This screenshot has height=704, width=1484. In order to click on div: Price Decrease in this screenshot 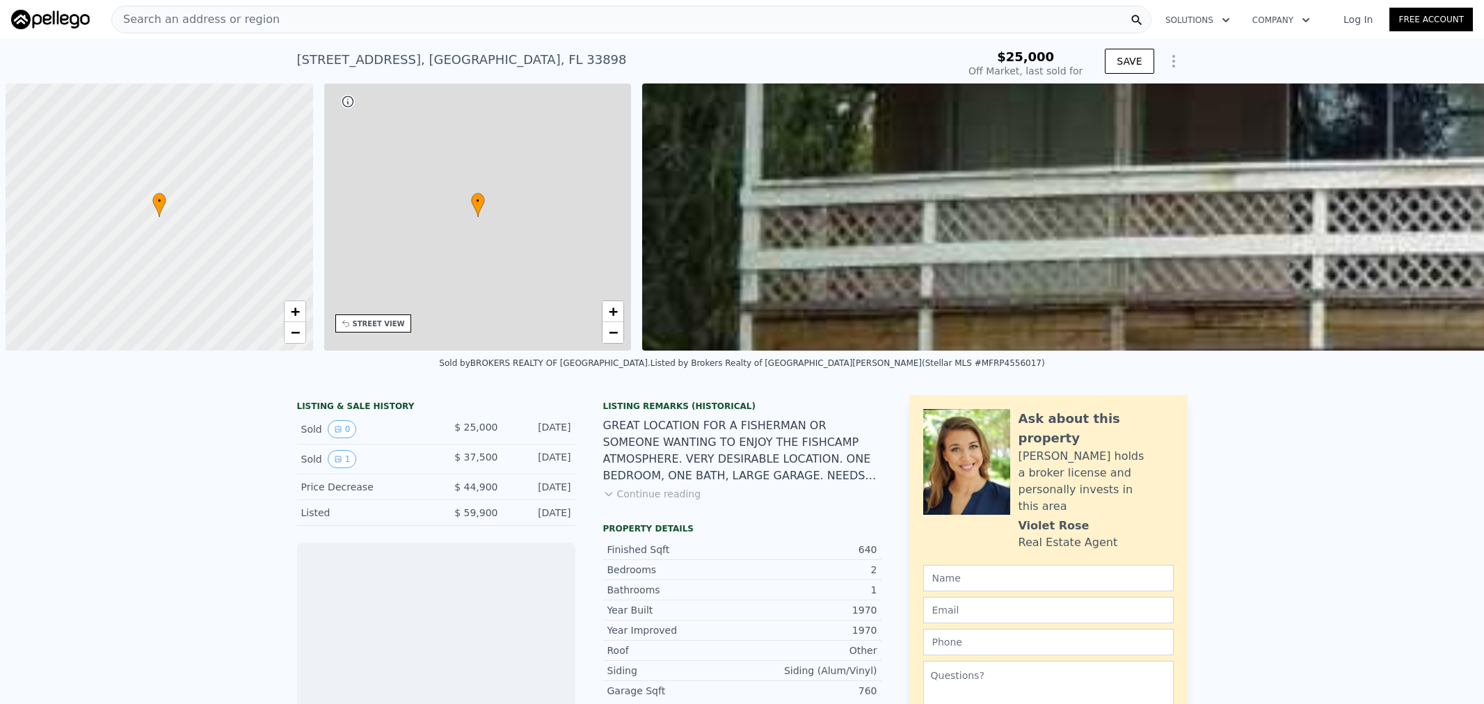, I will do `click(363, 487)`.